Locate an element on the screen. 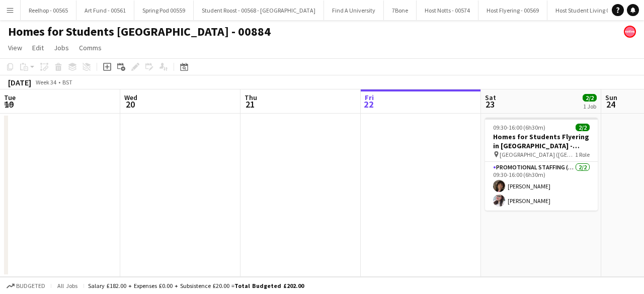  span: View is located at coordinates (15, 48).